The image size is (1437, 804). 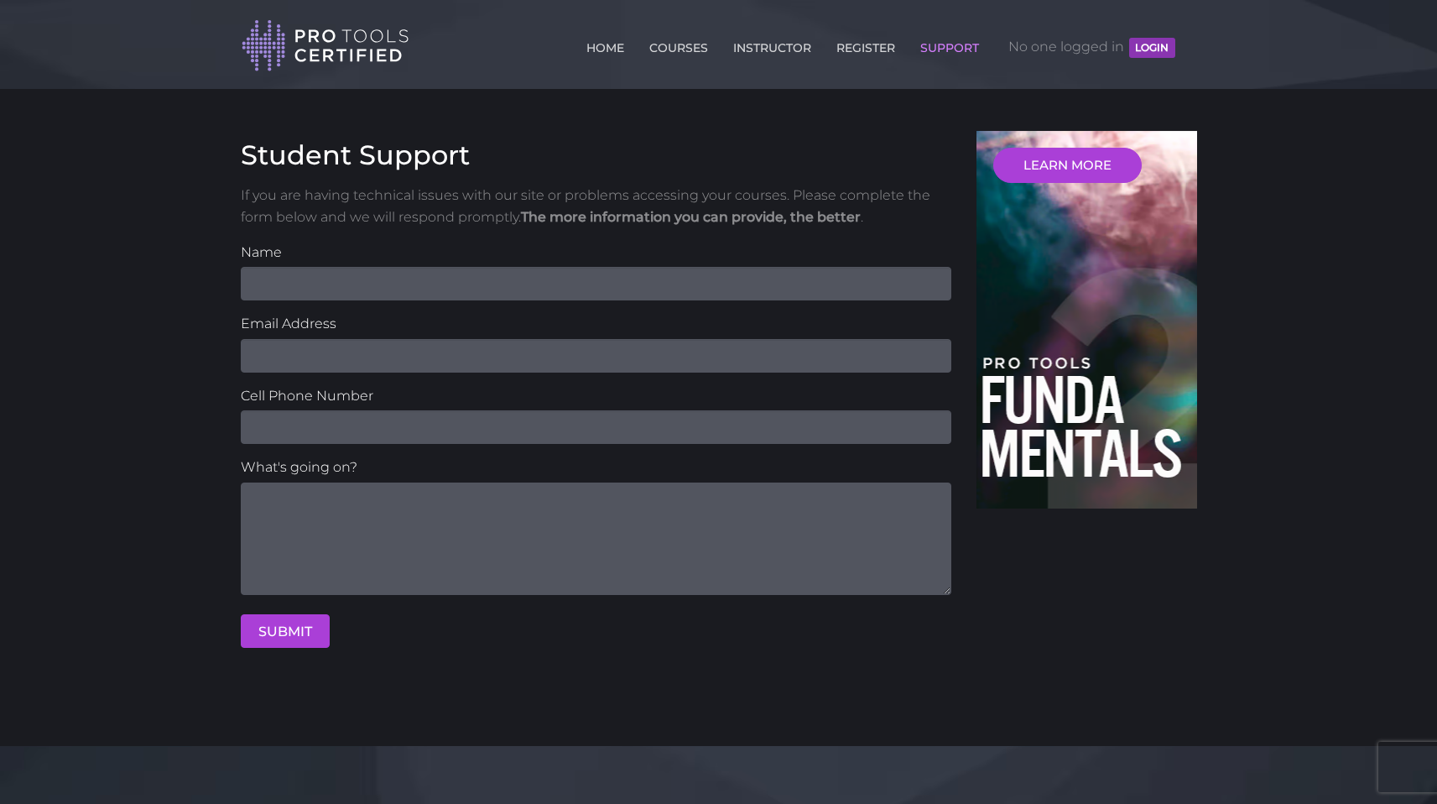 What do you see at coordinates (772, 44) in the screenshot?
I see `a: INSTRUCTOR` at bounding box center [772, 44].